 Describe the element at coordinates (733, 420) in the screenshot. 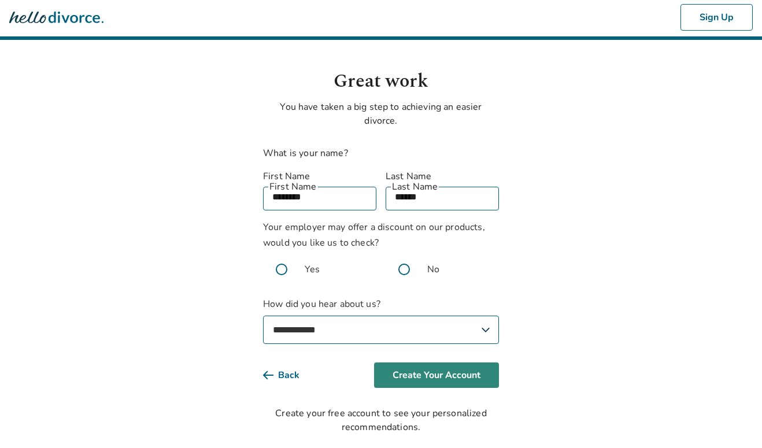

I see `div: Chat Widget` at that location.